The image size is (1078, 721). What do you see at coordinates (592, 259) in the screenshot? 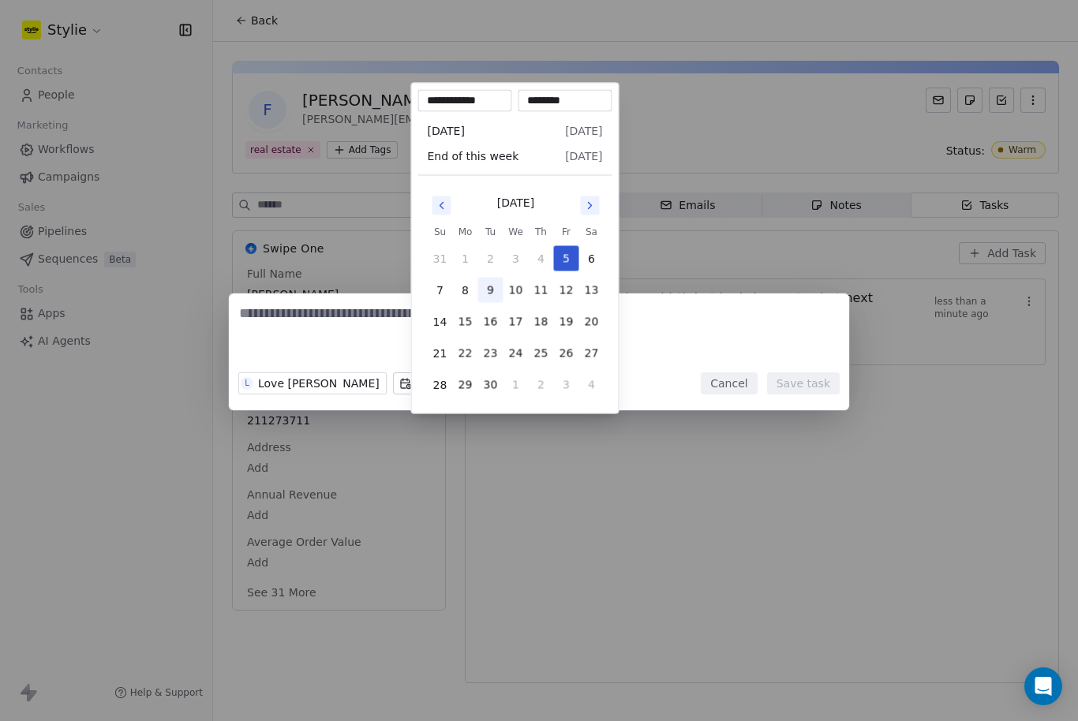
I see `button: 6` at bounding box center [592, 259].